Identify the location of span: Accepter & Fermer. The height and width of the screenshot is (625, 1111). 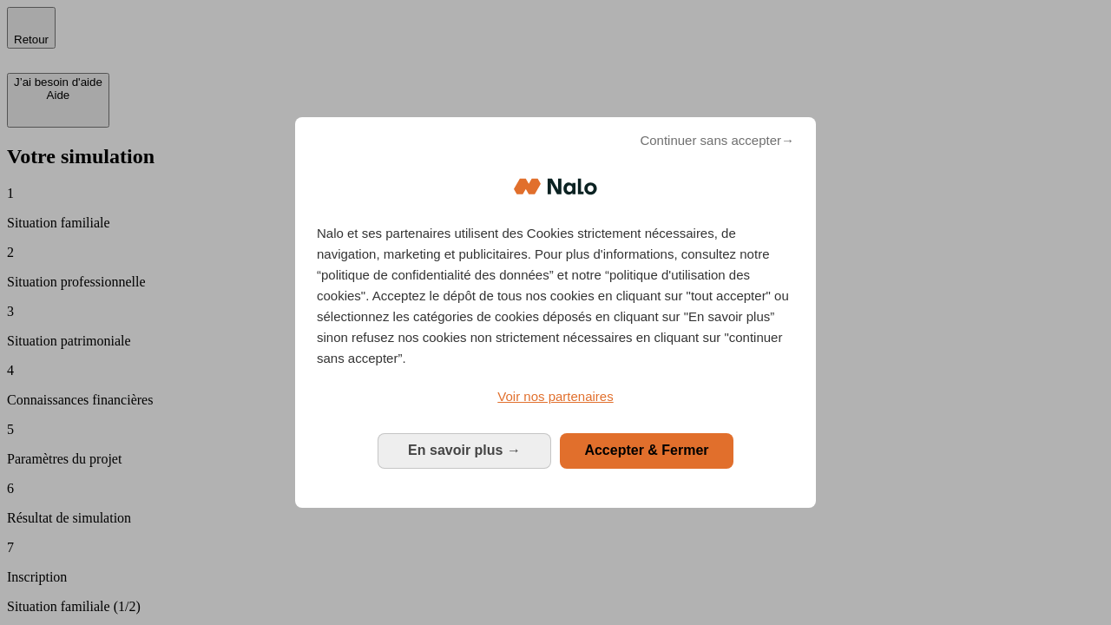
(646, 450).